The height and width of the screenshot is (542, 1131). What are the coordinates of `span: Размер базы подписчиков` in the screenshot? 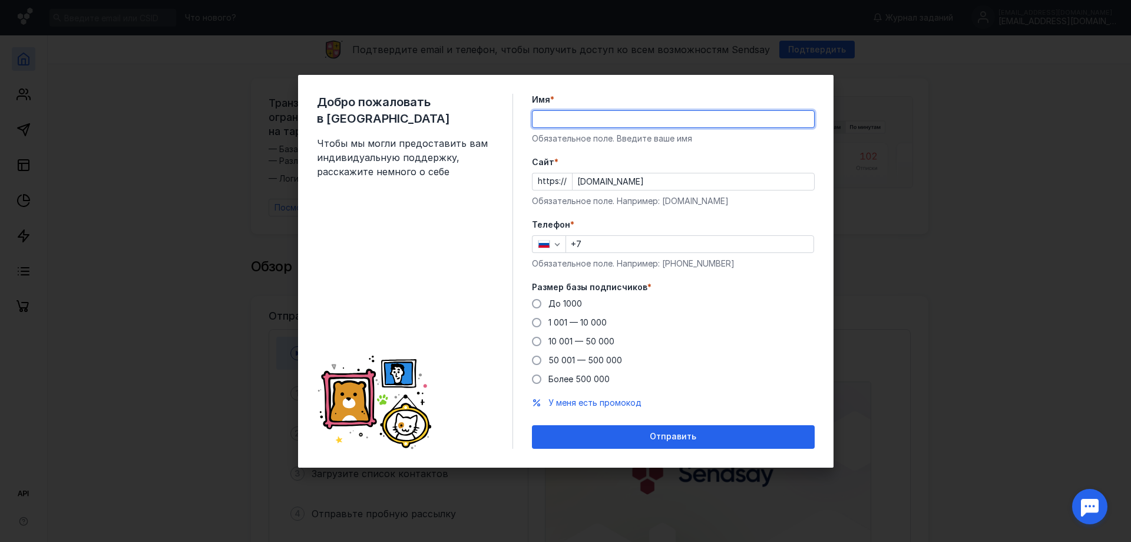 It's located at (590, 287).